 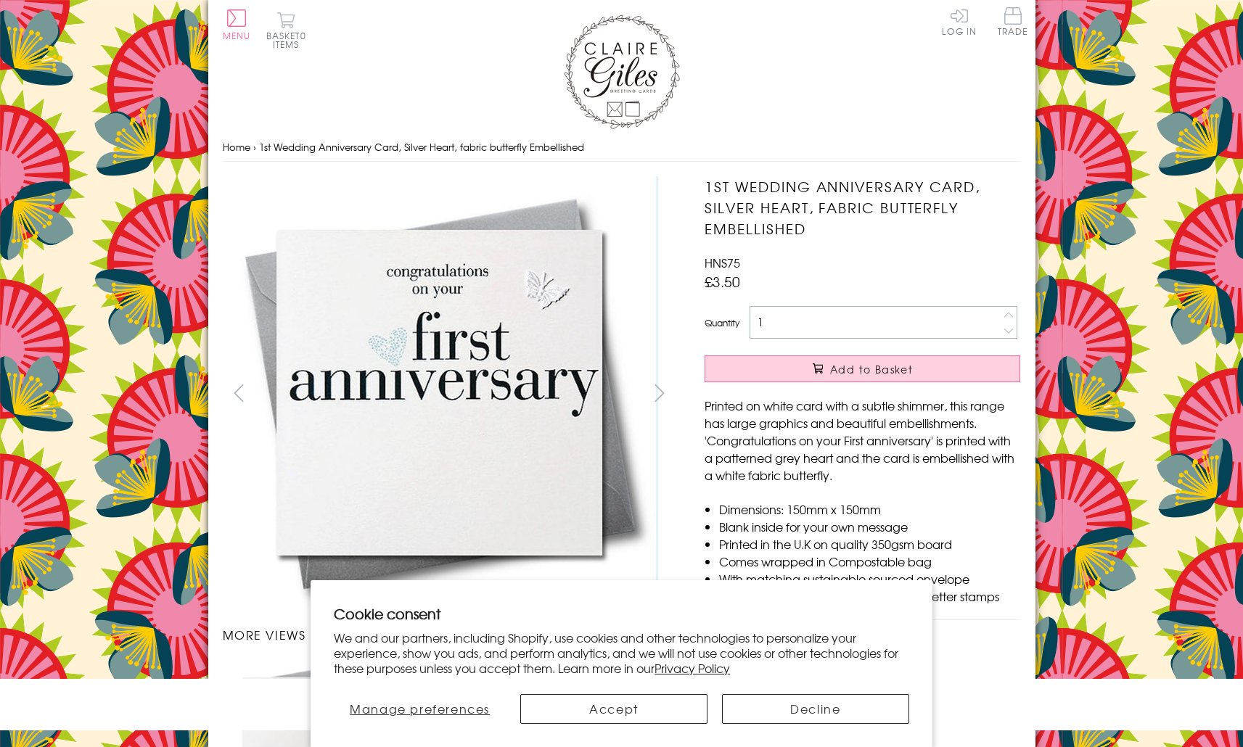 What do you see at coordinates (449, 635) in the screenshot?
I see `h3: More views` at bounding box center [449, 635].